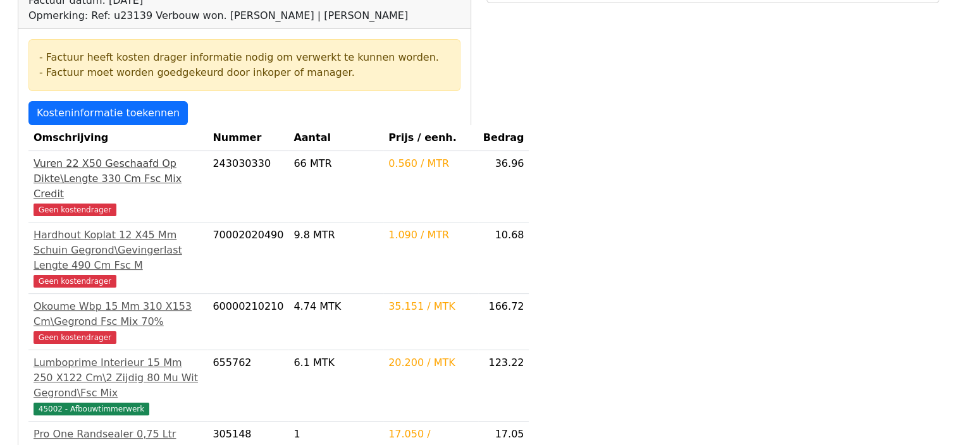  Describe the element at coordinates (336, 138) in the screenshot. I see `th: Aantal` at that location.